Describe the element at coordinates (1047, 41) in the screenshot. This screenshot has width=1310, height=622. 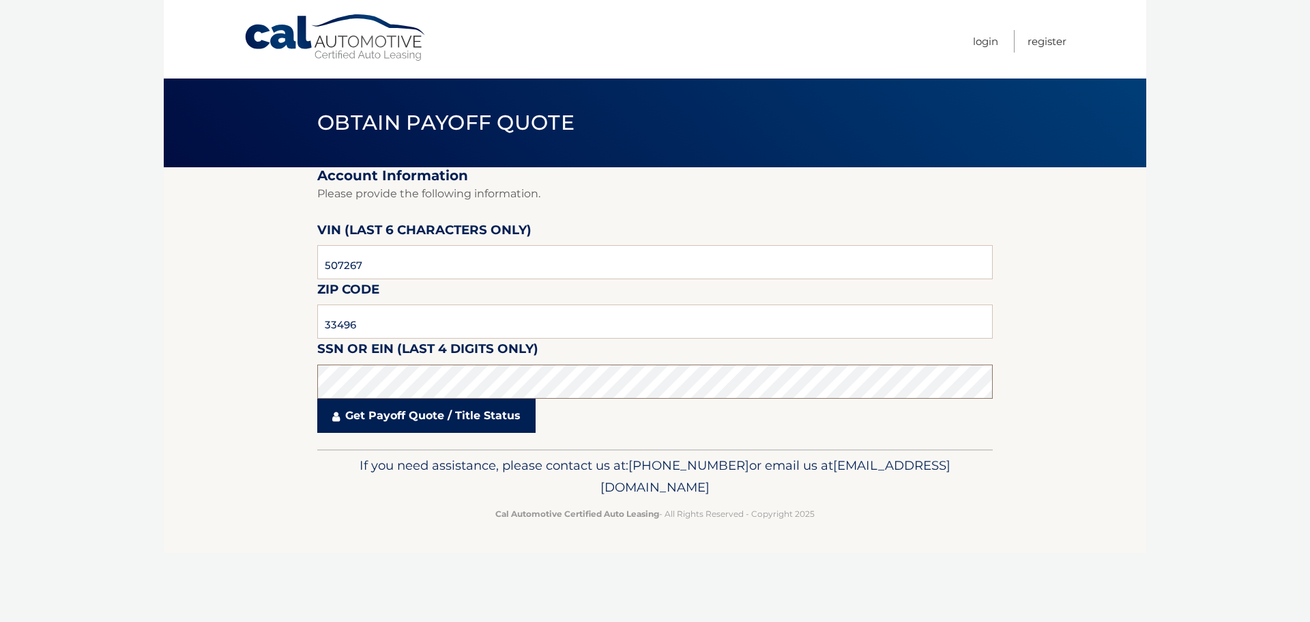
I see `a: Register` at that location.